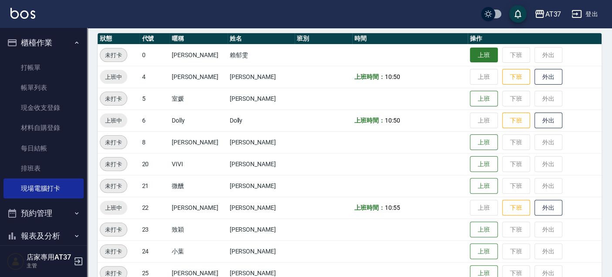 The width and height of the screenshot is (612, 277). What do you see at coordinates (198, 39) in the screenshot?
I see `th: 暱稱` at bounding box center [198, 39].